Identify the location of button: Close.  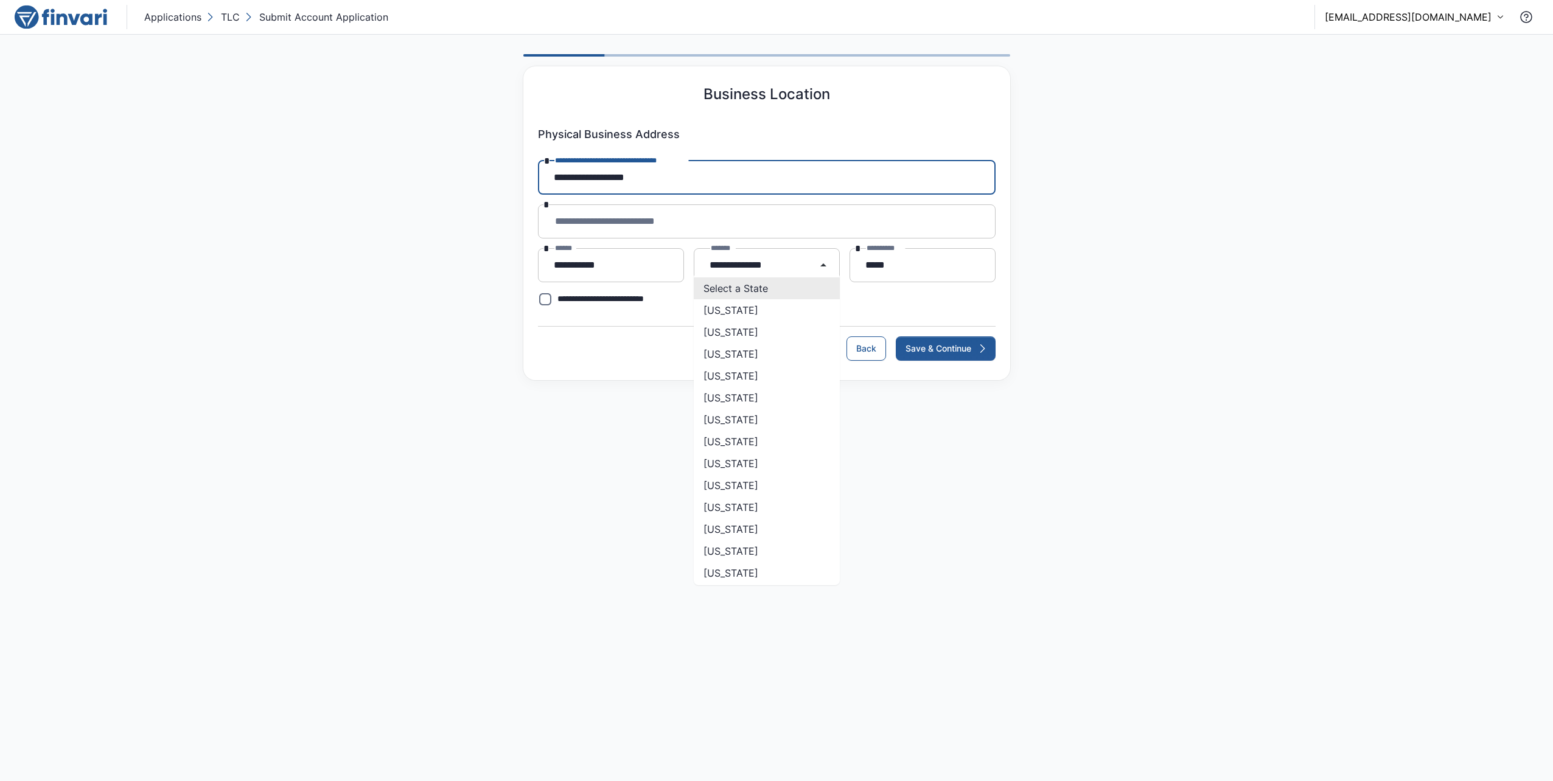
(823, 265).